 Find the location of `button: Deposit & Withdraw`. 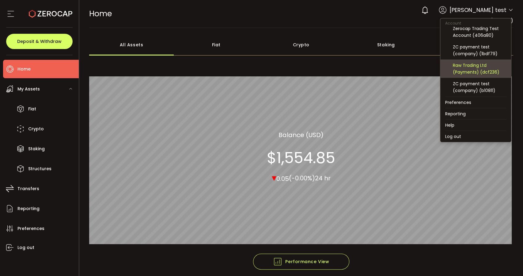

button: Deposit & Withdraw is located at coordinates (39, 41).